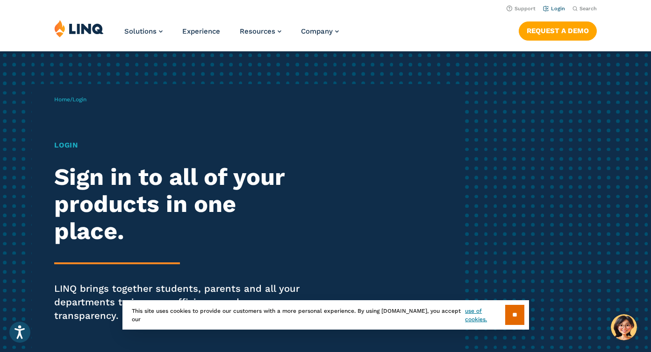  I want to click on a: Company, so click(320, 31).